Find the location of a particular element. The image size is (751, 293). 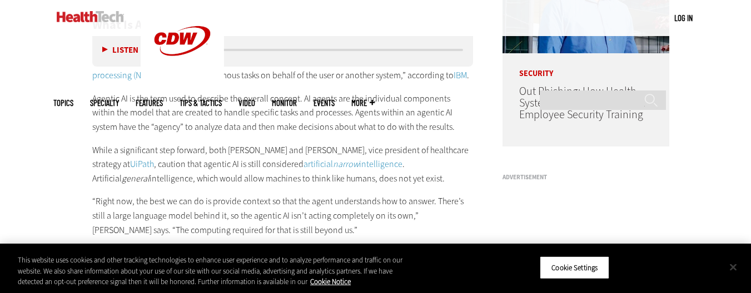

a: CDW is located at coordinates (182, 79).